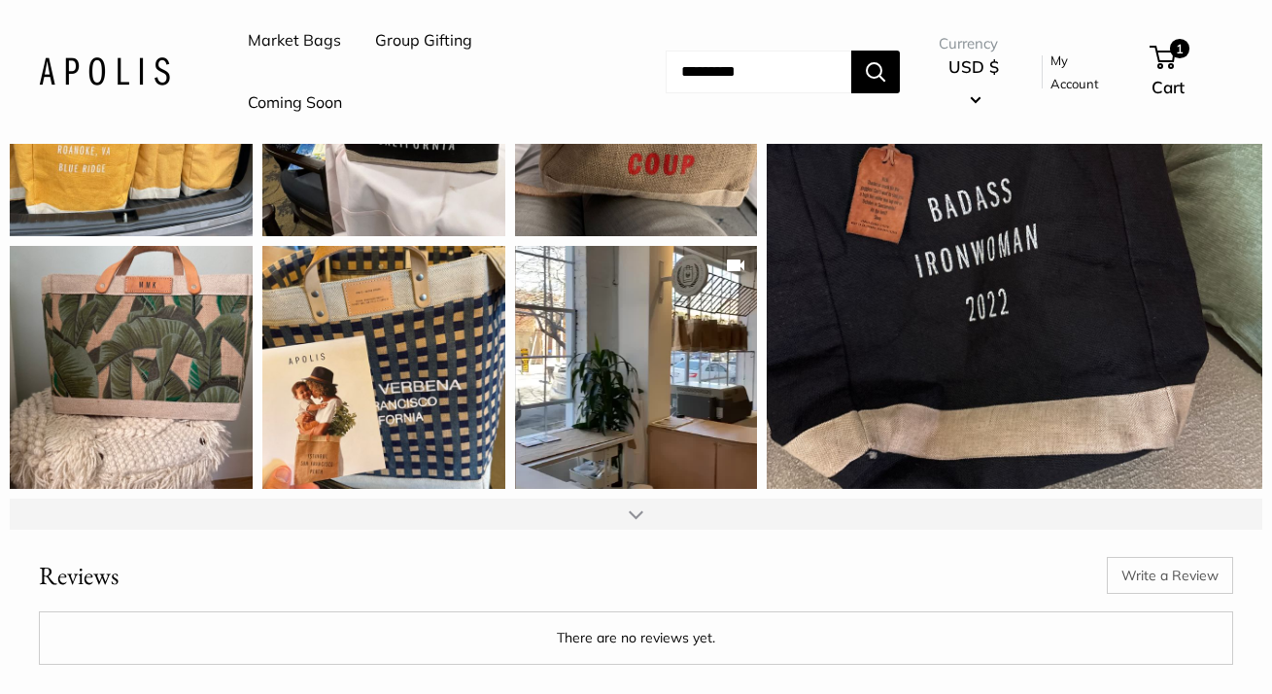  Describe the element at coordinates (104, 71) in the screenshot. I see `img: Apolis` at that location.